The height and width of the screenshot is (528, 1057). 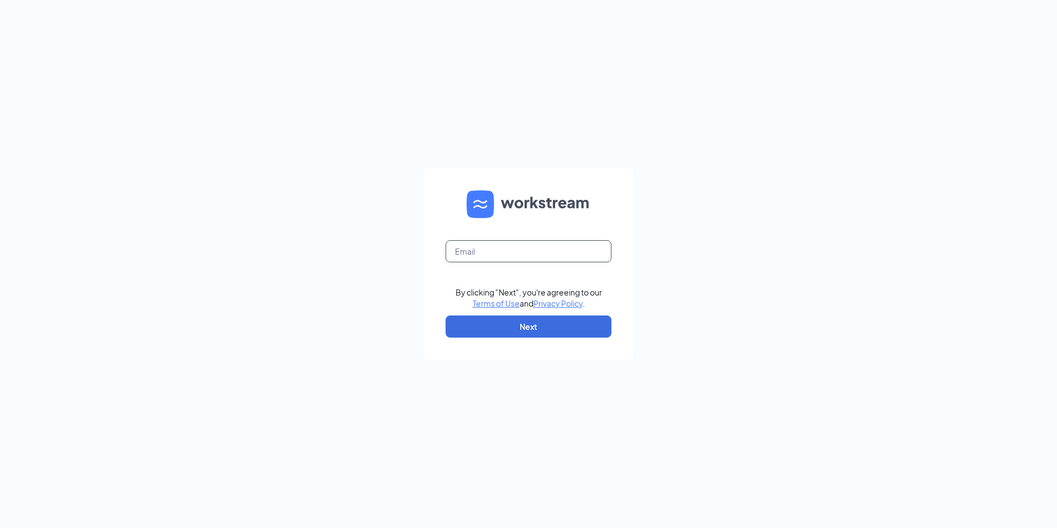 What do you see at coordinates (558, 303) in the screenshot?
I see `a: Privacy Policy` at bounding box center [558, 303].